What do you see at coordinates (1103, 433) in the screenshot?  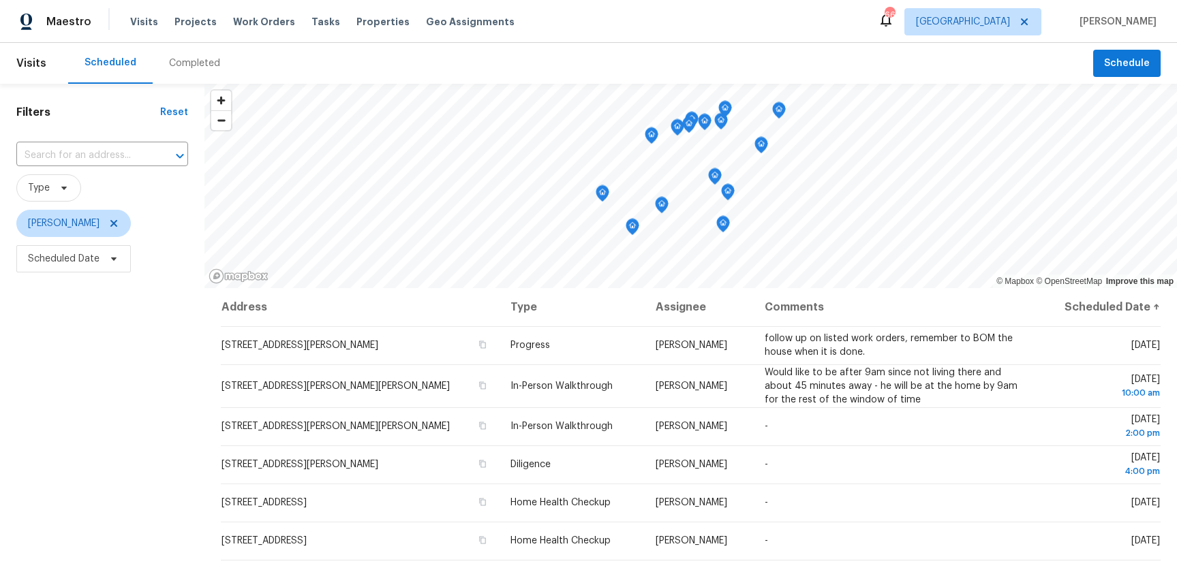 I see `div: 2:00 pm` at bounding box center [1103, 433].